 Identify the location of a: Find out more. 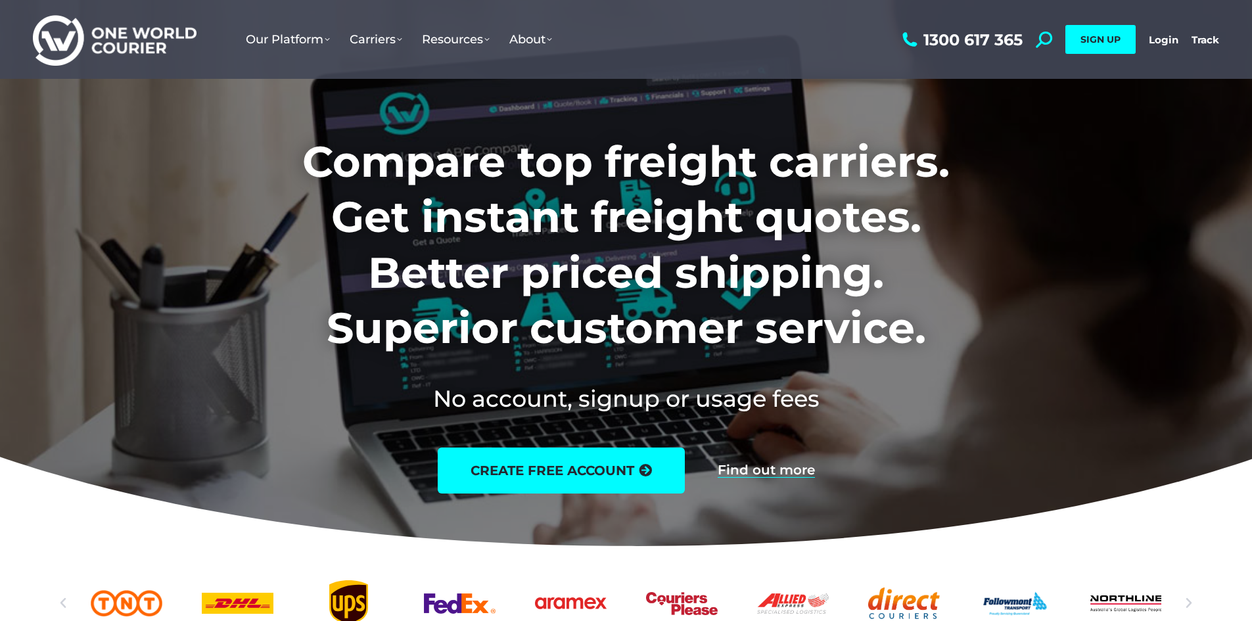
(766, 470).